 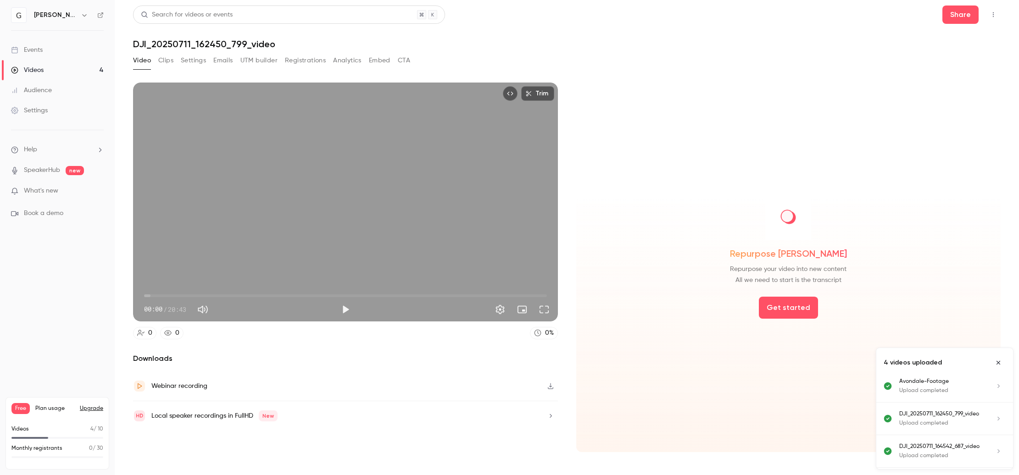 I want to click on a: 0%, so click(x=544, y=333).